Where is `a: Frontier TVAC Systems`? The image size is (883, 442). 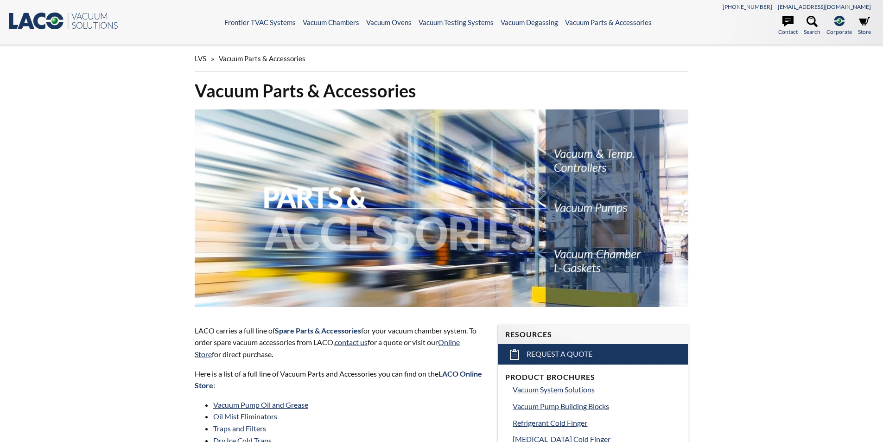 a: Frontier TVAC Systems is located at coordinates (260, 22).